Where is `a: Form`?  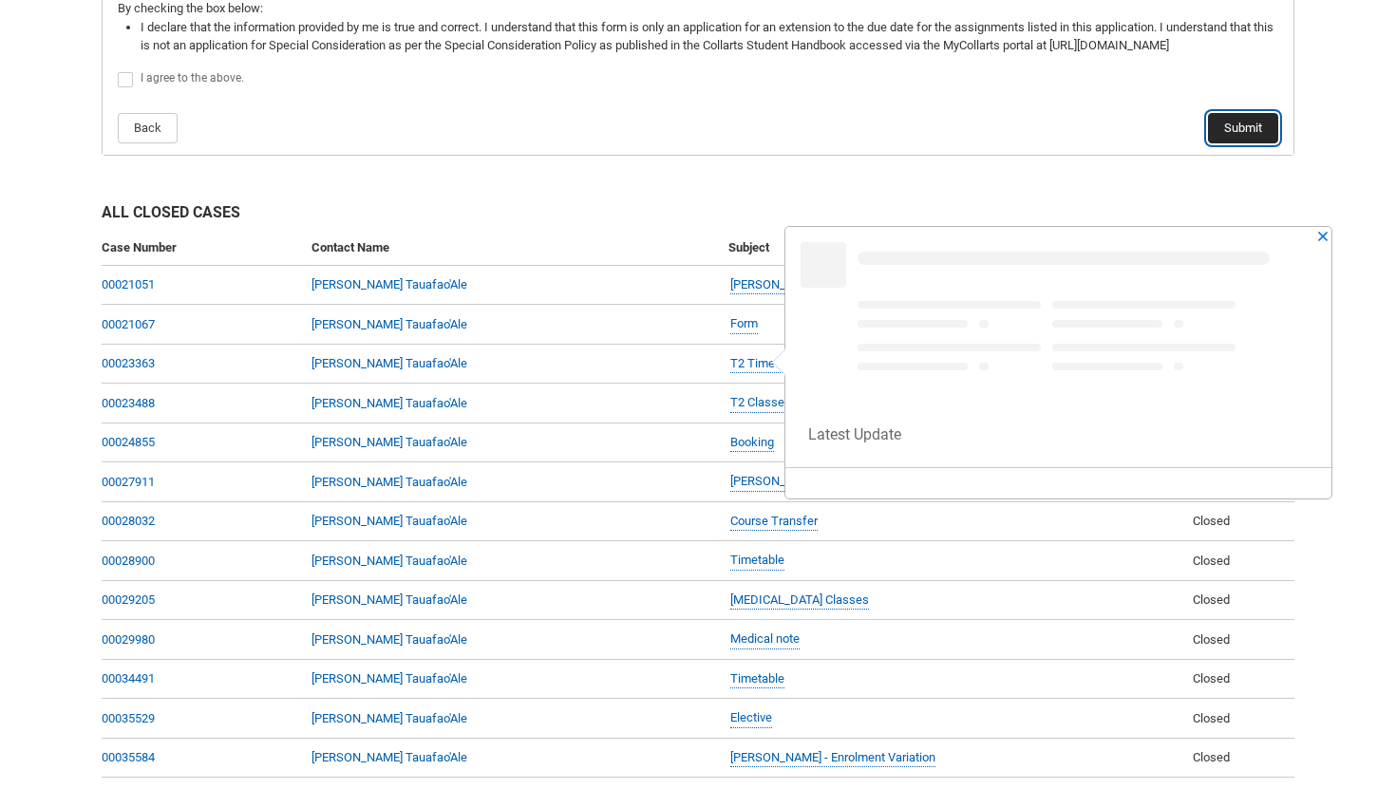
a: Form is located at coordinates (743, 324).